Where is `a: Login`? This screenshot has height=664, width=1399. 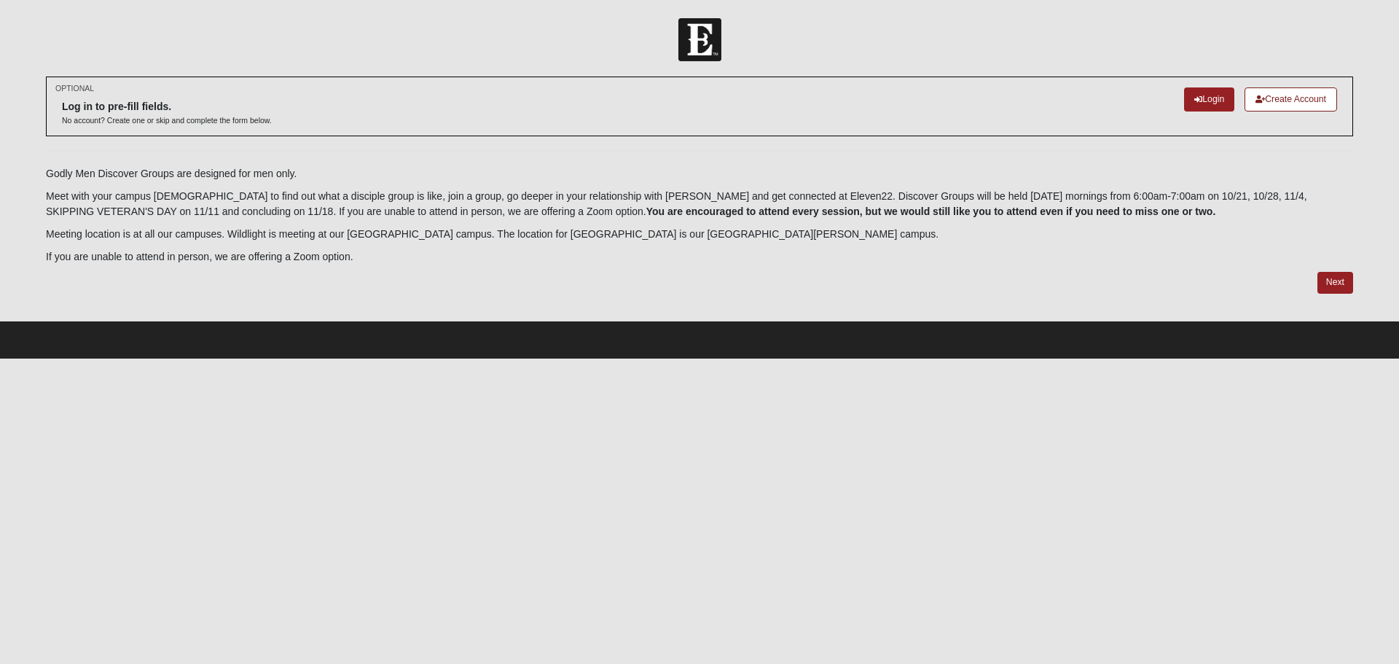
a: Login is located at coordinates (1209, 99).